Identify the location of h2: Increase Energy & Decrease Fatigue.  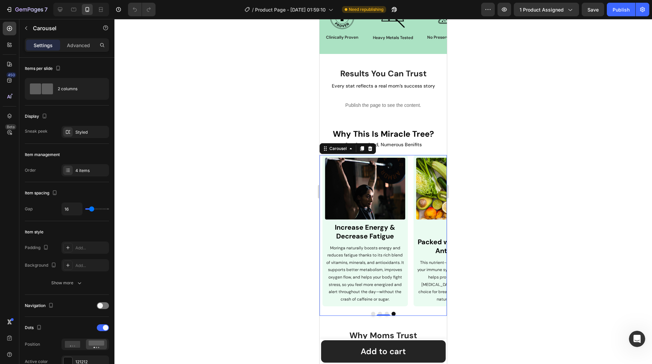
(46, 213).